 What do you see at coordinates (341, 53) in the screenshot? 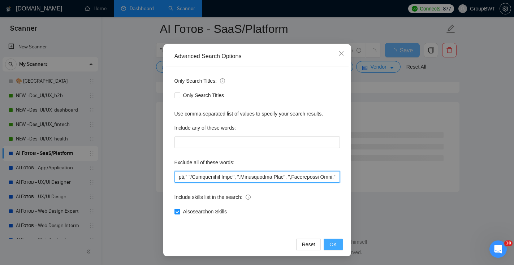
I see `span: close` at bounding box center [341, 53].